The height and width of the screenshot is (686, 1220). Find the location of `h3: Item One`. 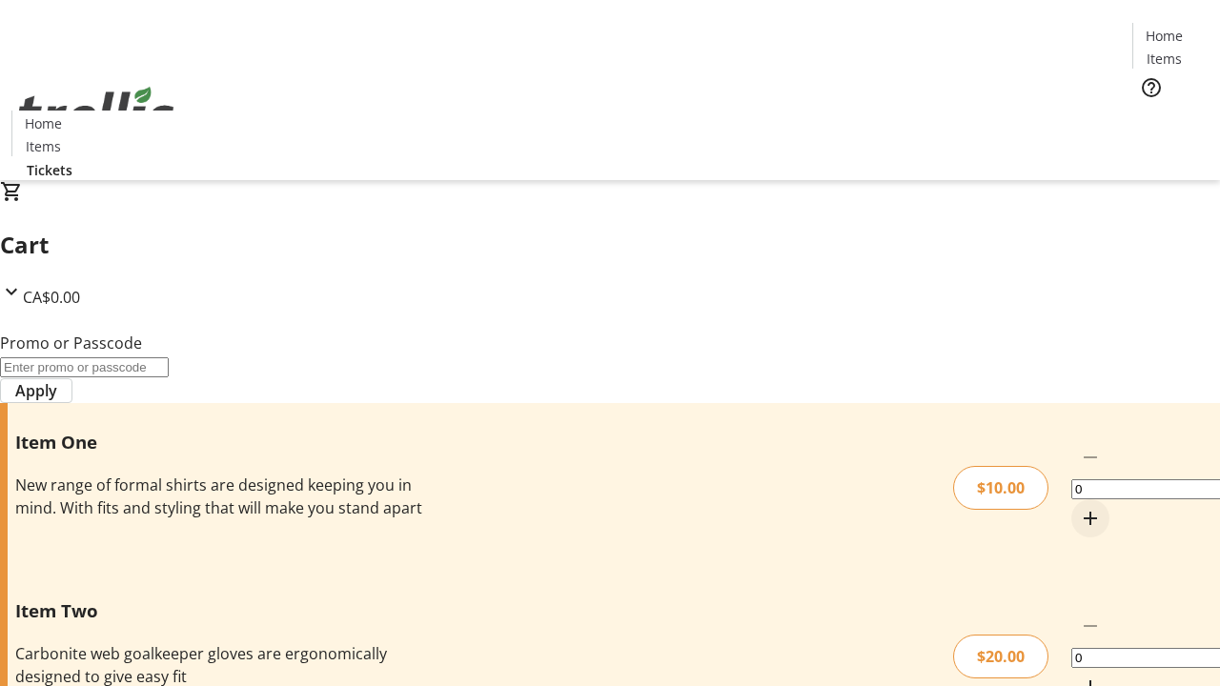

h3: Item One is located at coordinates (223, 442).